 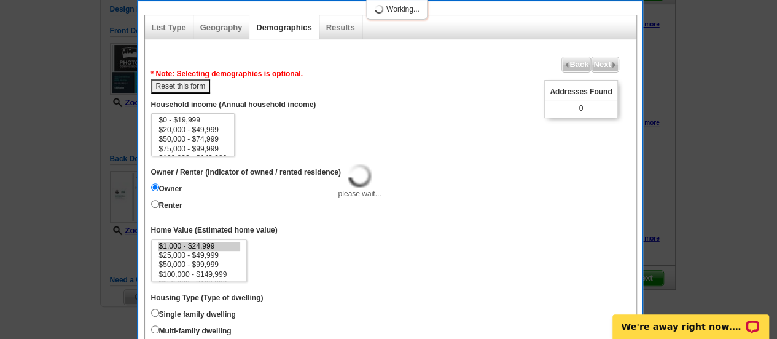 I want to click on span: Addresses Found, so click(x=581, y=92).